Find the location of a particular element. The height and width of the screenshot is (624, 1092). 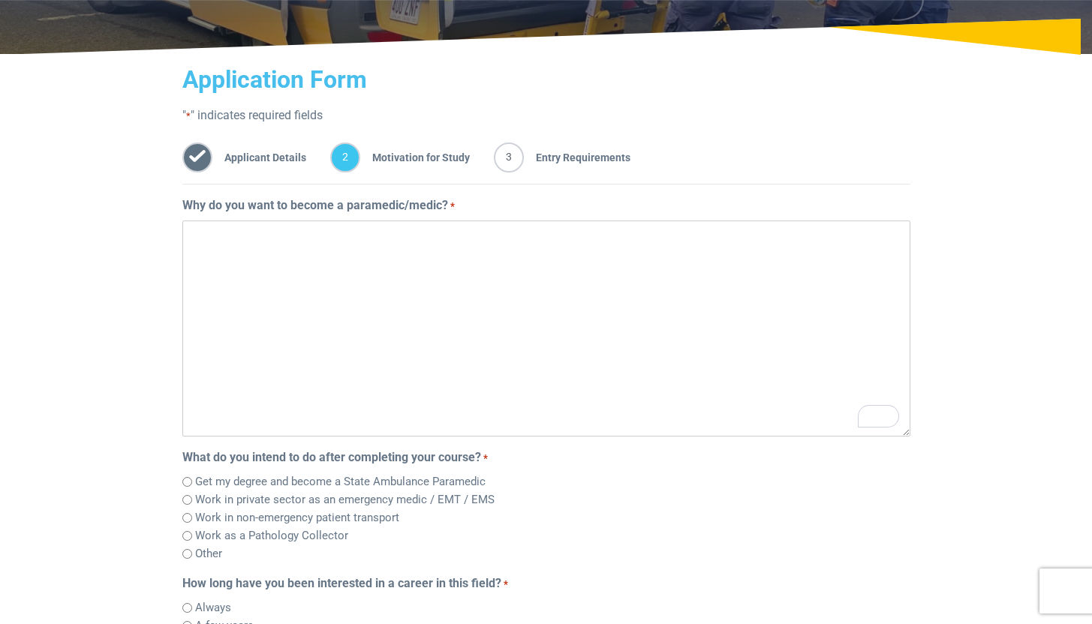

label: Work in non-emergency patient transport is located at coordinates (297, 518).